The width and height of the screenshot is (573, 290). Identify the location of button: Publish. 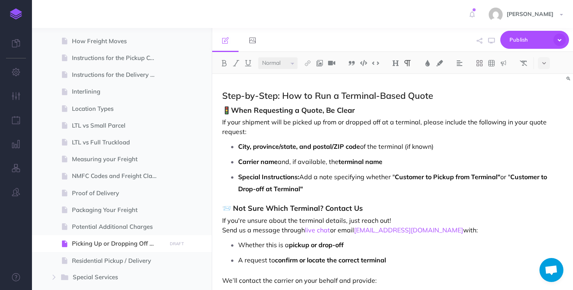
(535, 40).